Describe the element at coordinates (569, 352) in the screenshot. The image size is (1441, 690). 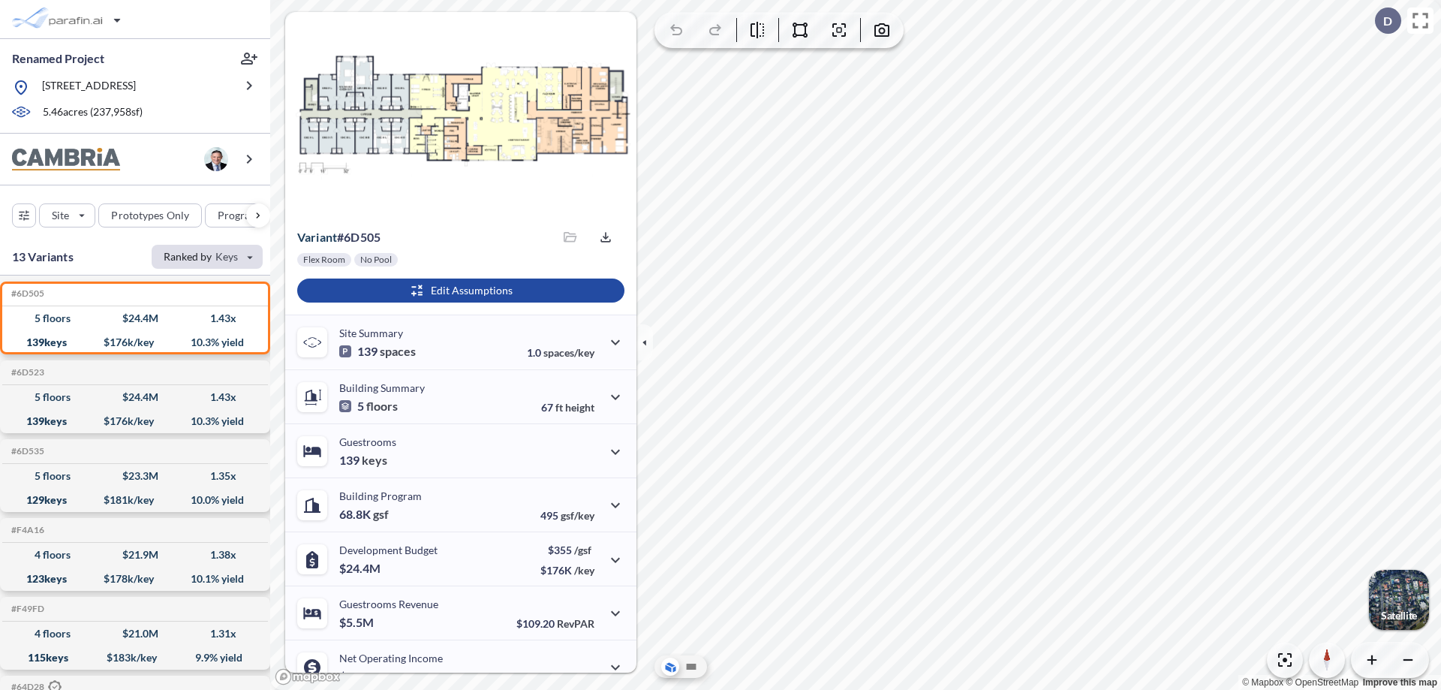
I see `span: spaces/key` at that location.